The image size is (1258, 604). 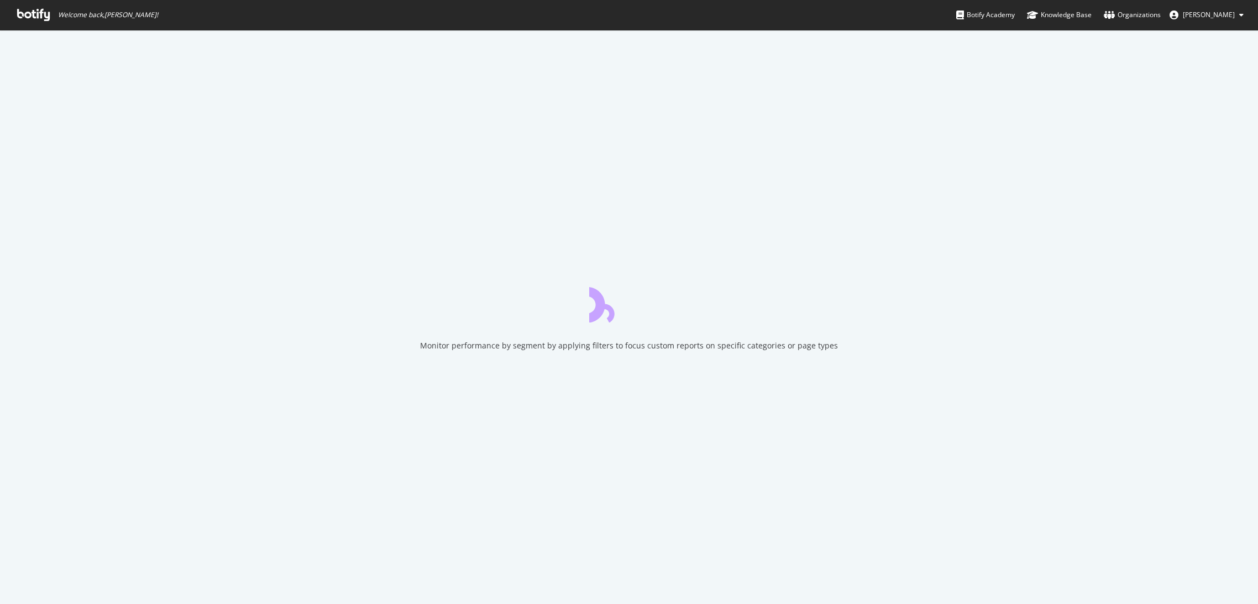 What do you see at coordinates (1059, 15) in the screenshot?
I see `div: Knowledge Base` at bounding box center [1059, 15].